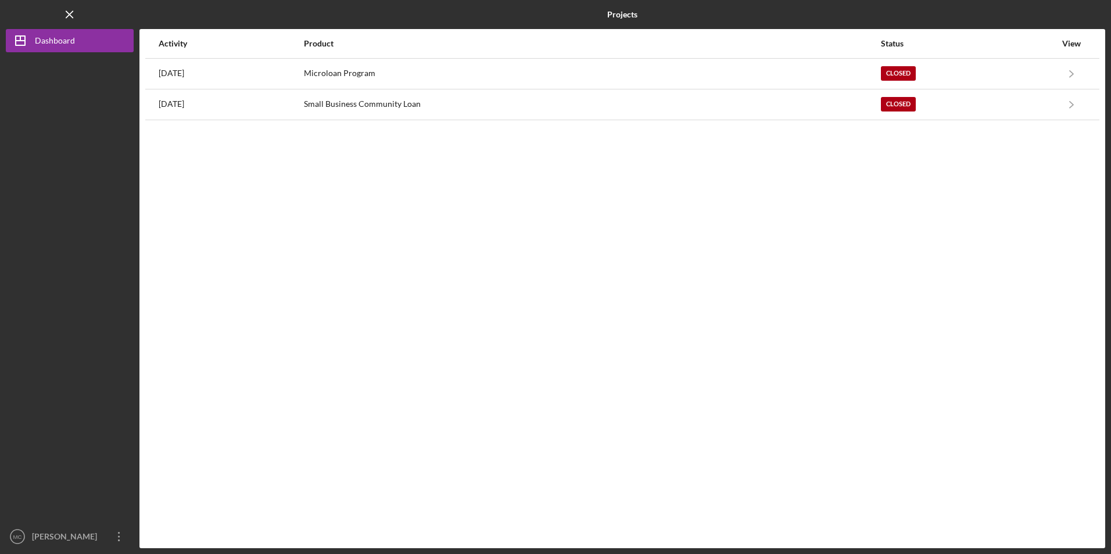 This screenshot has height=554, width=1111. Describe the element at coordinates (17, 537) in the screenshot. I see `text: MC` at that location.